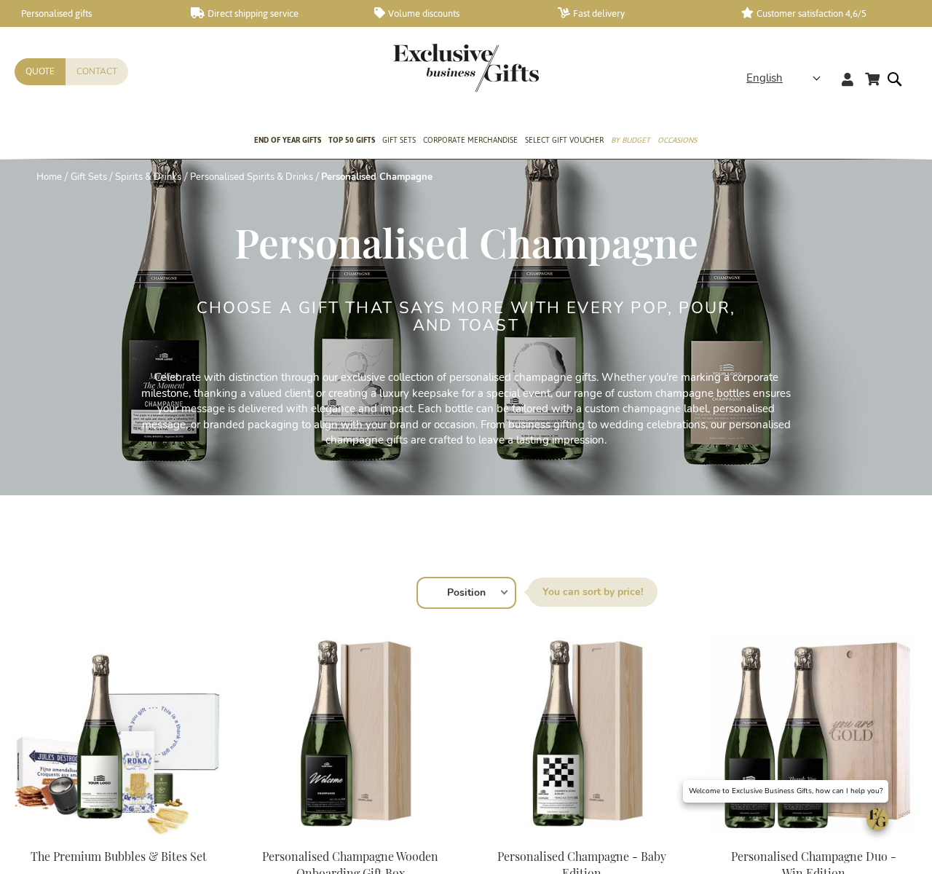 Image resolution: width=932 pixels, height=874 pixels. Describe the element at coordinates (564, 140) in the screenshot. I see `span: Select Gift Voucher` at that location.